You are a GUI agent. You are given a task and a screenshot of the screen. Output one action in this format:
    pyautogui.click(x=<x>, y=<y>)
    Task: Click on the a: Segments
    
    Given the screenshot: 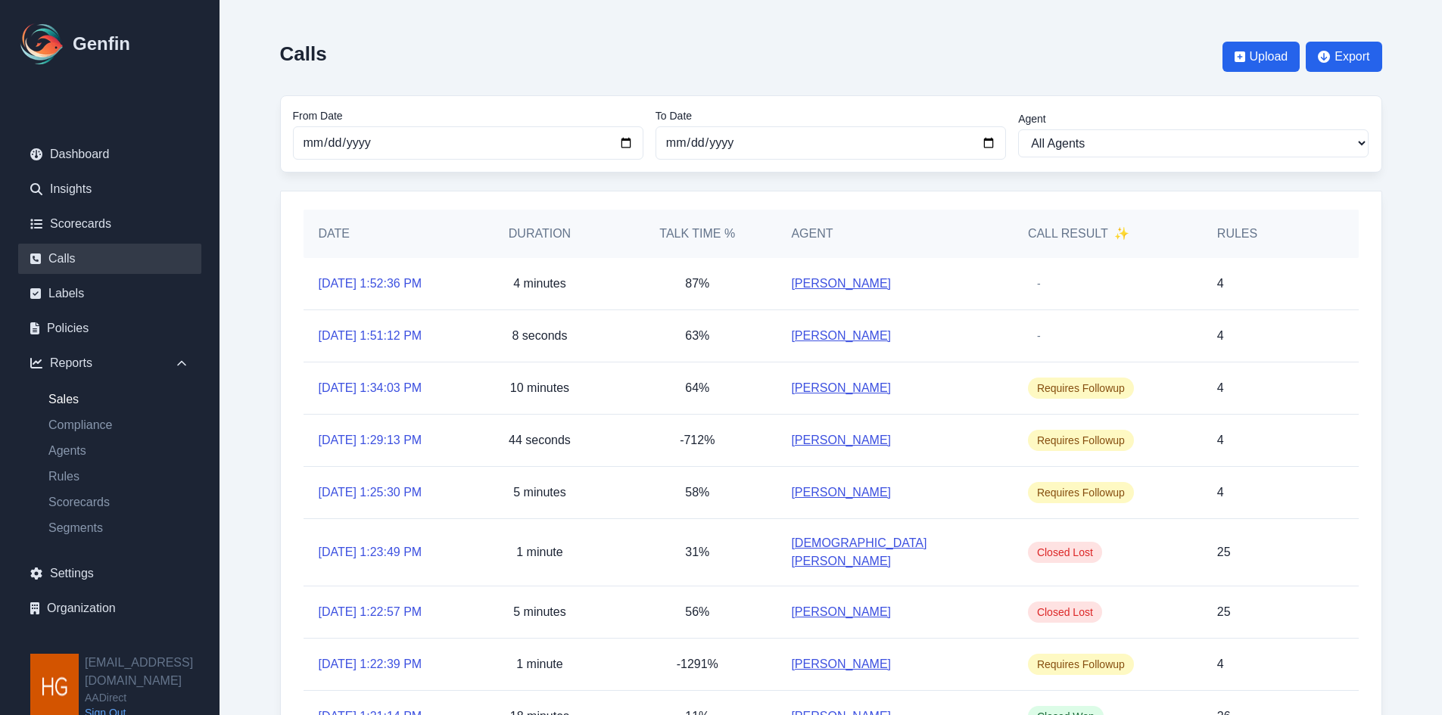 What is the action you would take?
    pyautogui.click(x=119, y=528)
    